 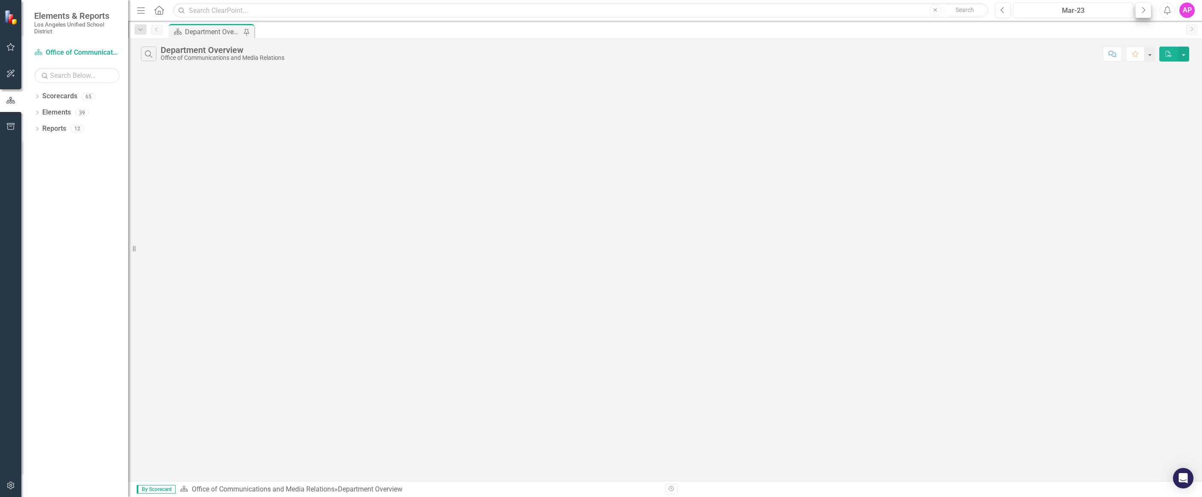 What do you see at coordinates (965, 10) in the screenshot?
I see `button: Search` at bounding box center [965, 10].